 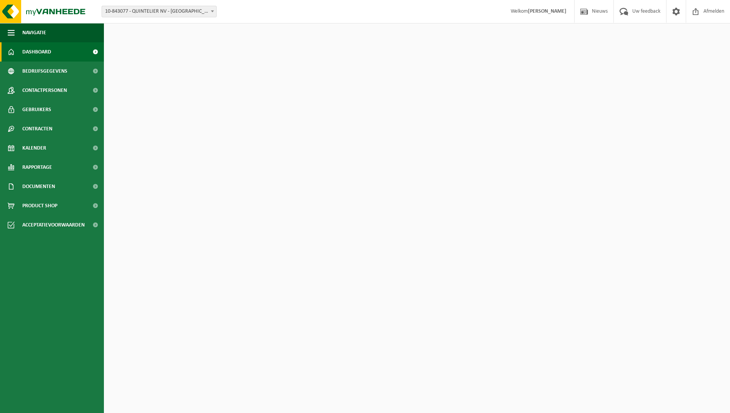 I want to click on span: Gebruikers, so click(x=37, y=110).